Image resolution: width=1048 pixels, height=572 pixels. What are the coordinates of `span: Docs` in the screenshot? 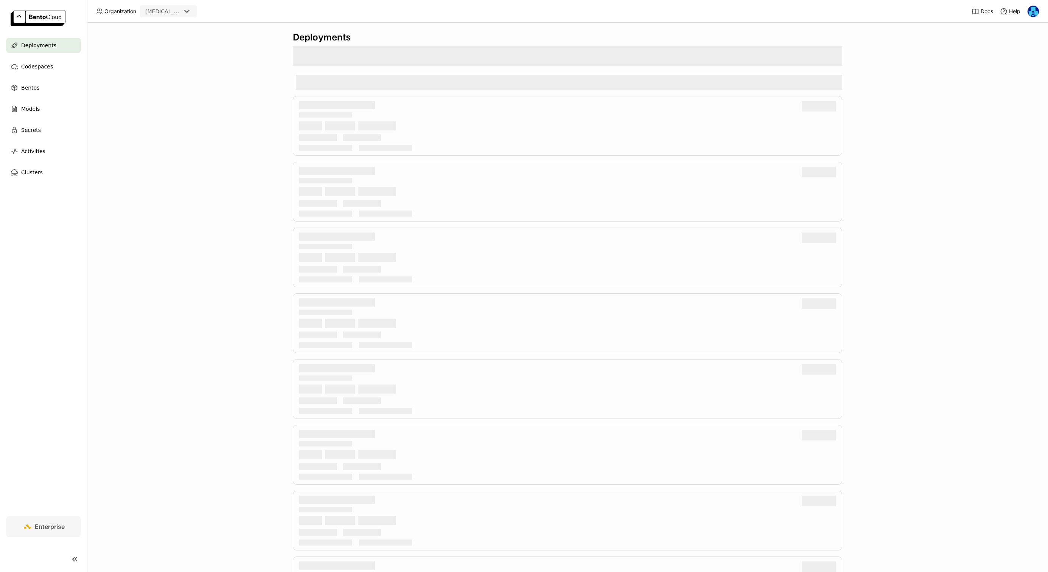 It's located at (987, 11).